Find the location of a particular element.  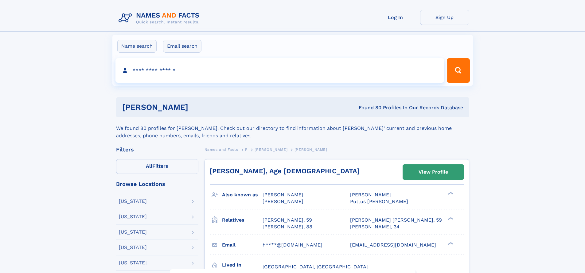

label: Name search is located at coordinates (137, 46).